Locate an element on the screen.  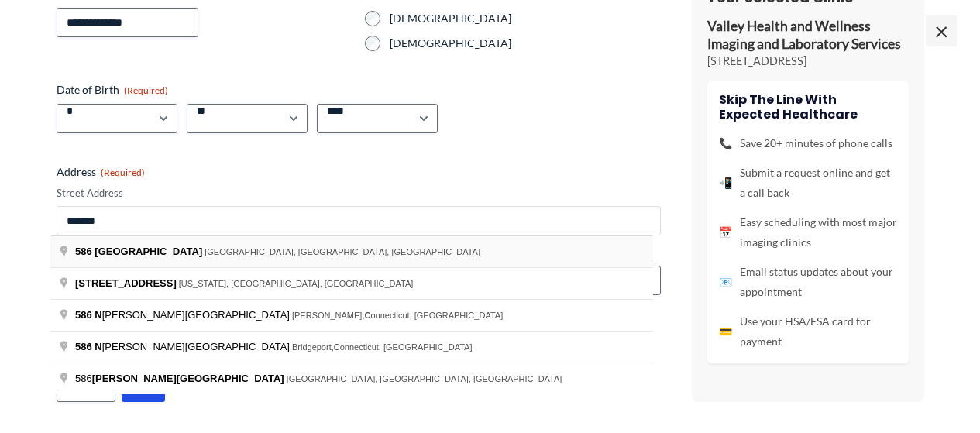
legend: Address is located at coordinates (101, 172).